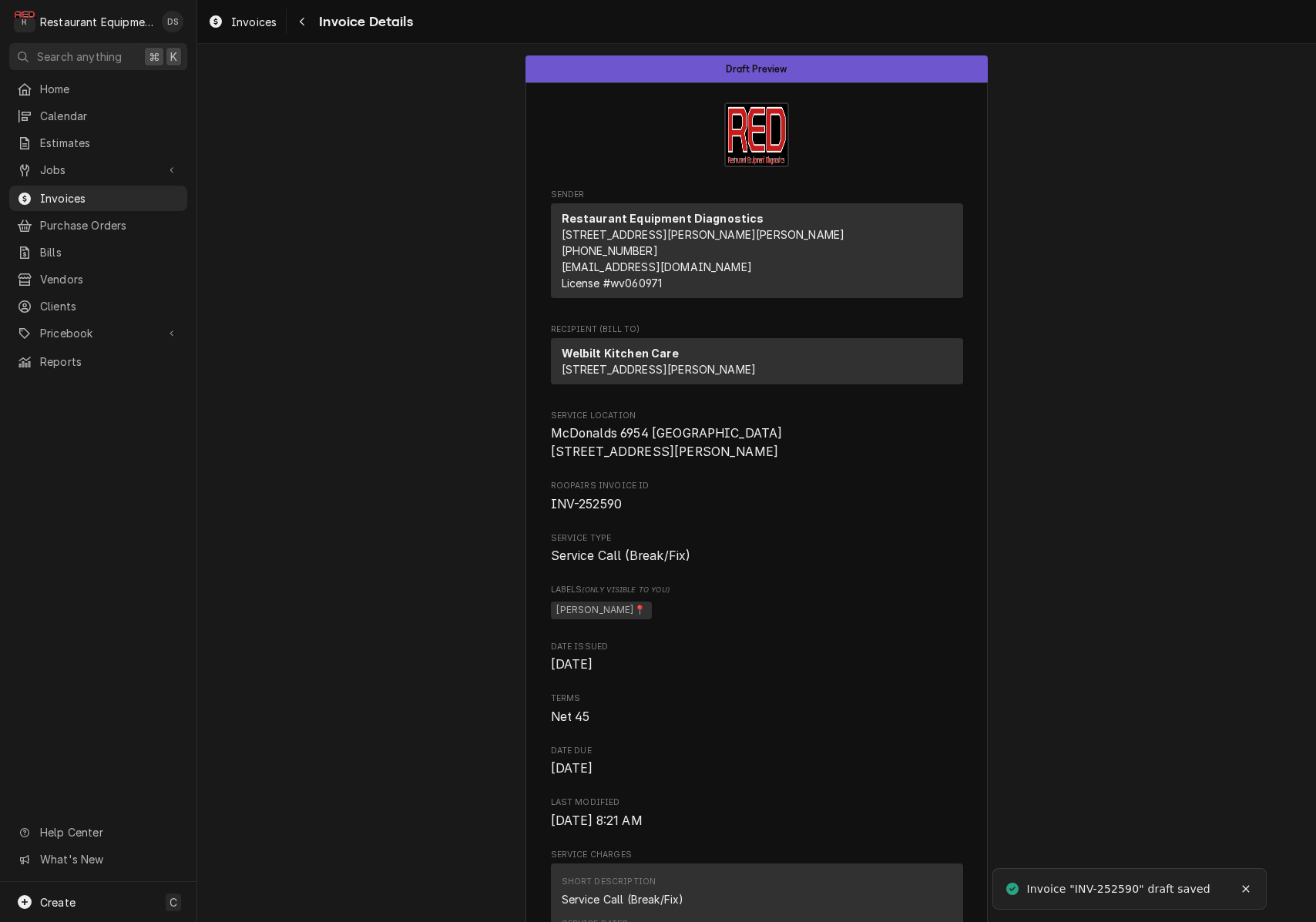 The image size is (1316, 922). I want to click on a: Go to What's New, so click(98, 858).